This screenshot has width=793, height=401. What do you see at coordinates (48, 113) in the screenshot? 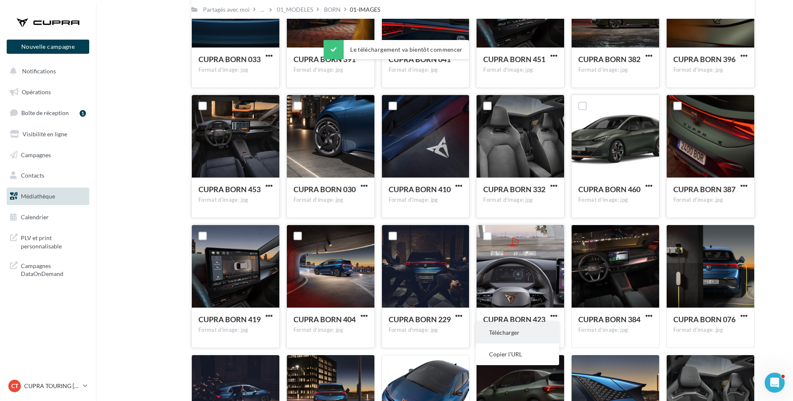
I see `a: Boîte de réception1` at bounding box center [48, 113].